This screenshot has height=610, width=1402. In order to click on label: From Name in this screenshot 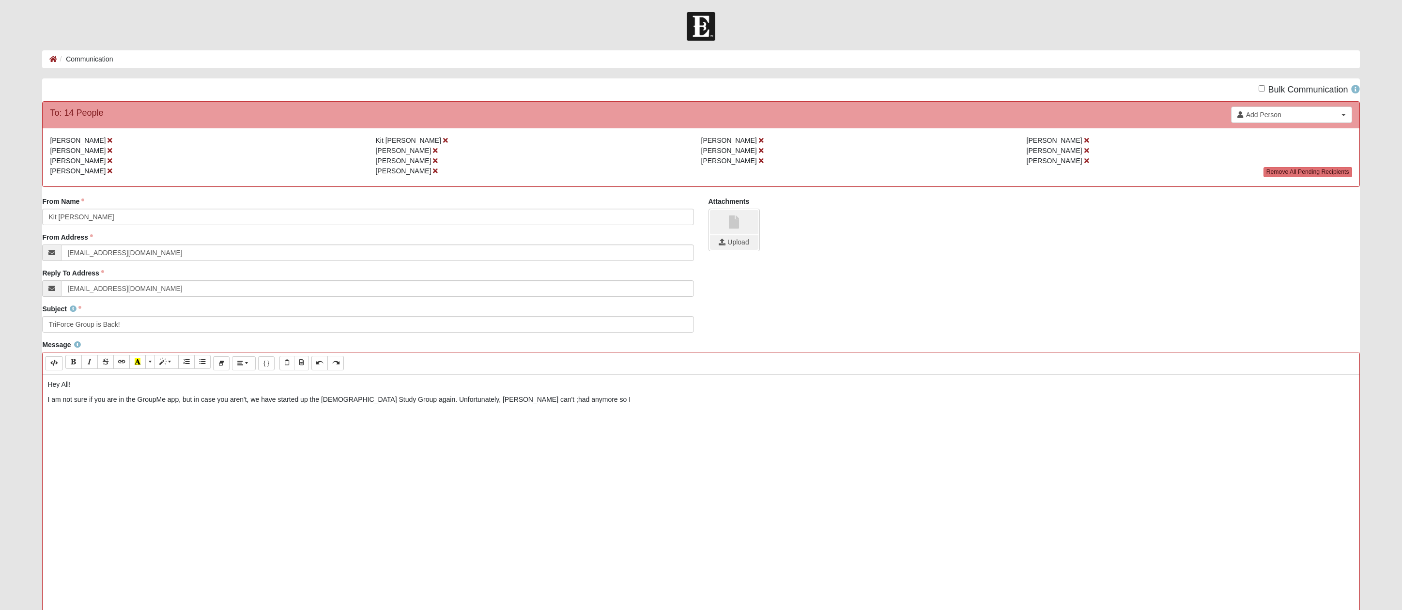, I will do `click(63, 202)`.